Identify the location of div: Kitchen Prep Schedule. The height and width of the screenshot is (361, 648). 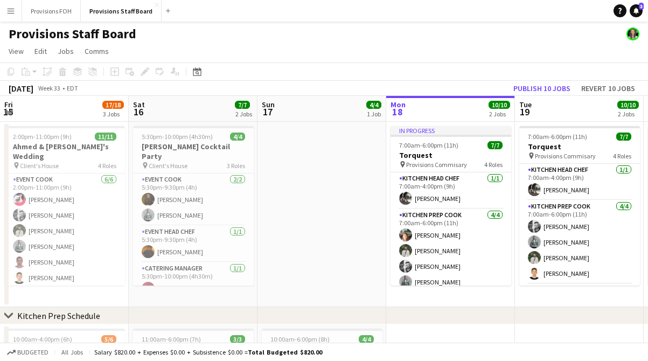
(59, 316).